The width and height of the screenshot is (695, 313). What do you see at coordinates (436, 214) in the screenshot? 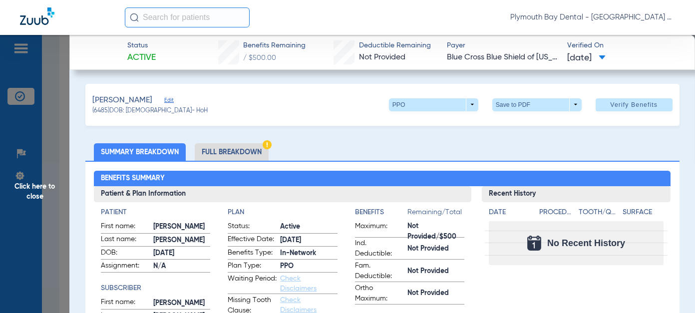
I see `span: Remaining/Total` at bounding box center [436, 214].